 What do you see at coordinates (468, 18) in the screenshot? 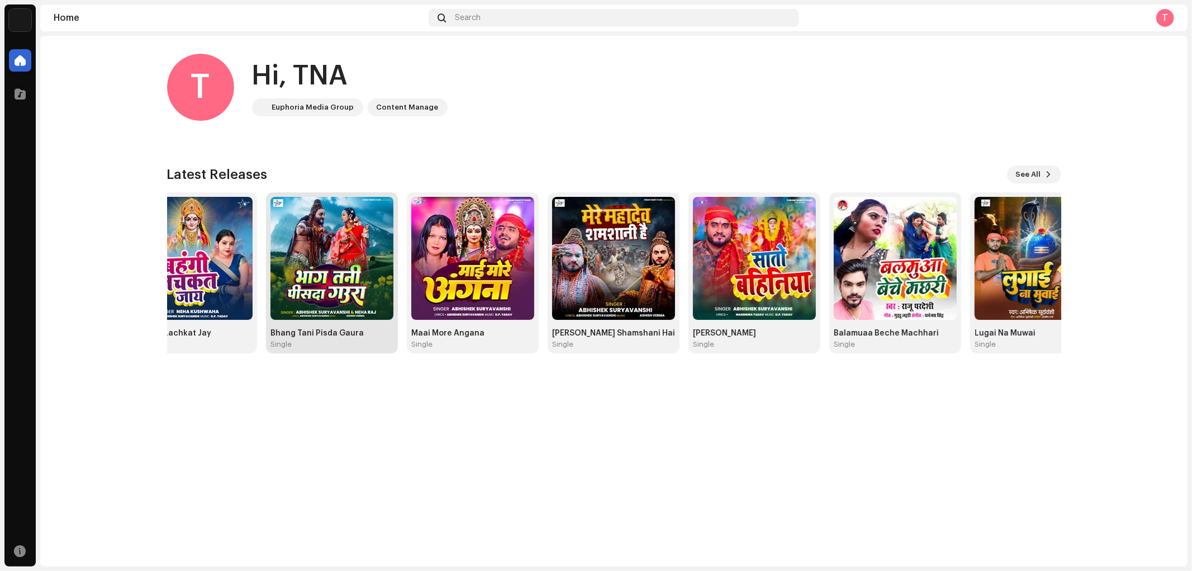
I see `span: Search` at bounding box center [468, 18].